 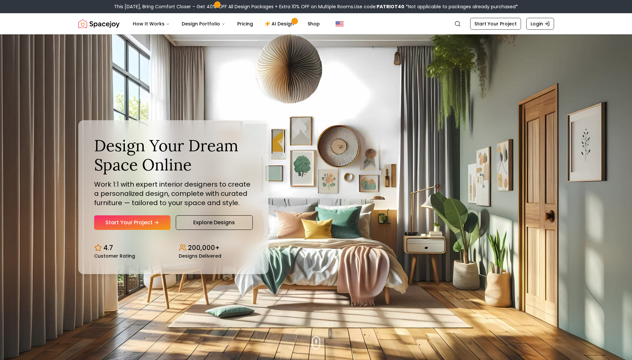 I want to click on b: PATRIOT40, so click(x=390, y=7).